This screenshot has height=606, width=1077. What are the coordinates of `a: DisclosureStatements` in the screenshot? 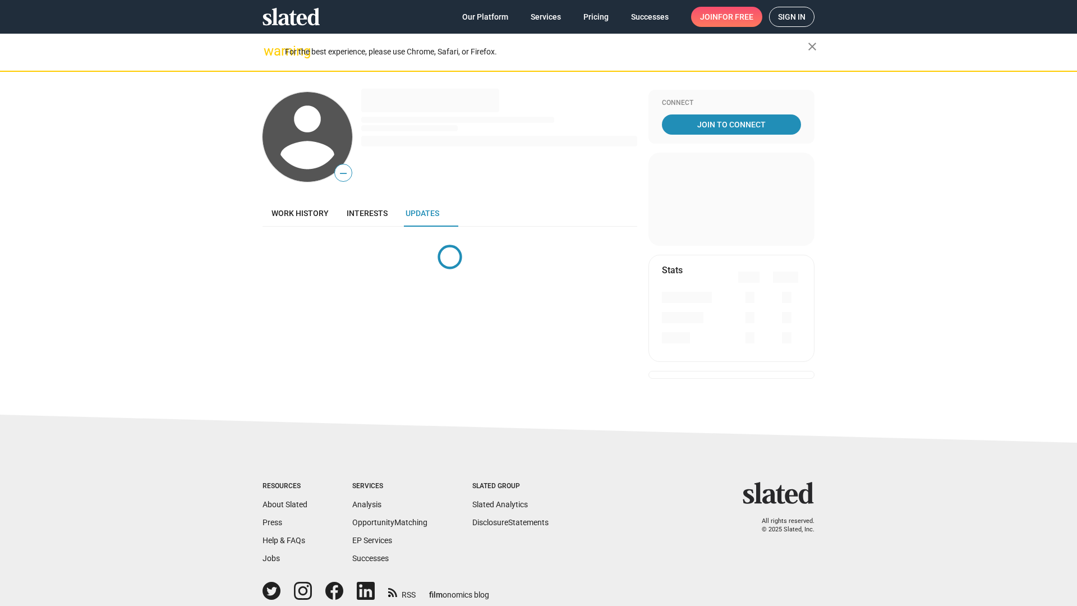 It's located at (511, 522).